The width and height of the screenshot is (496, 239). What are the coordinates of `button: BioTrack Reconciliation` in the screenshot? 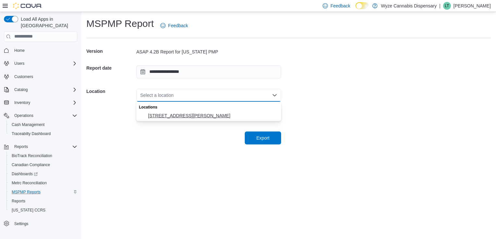 It's located at (43, 156).